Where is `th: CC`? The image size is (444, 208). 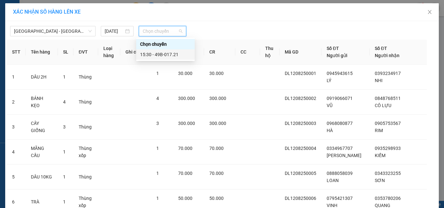 th: CC is located at coordinates (248, 52).